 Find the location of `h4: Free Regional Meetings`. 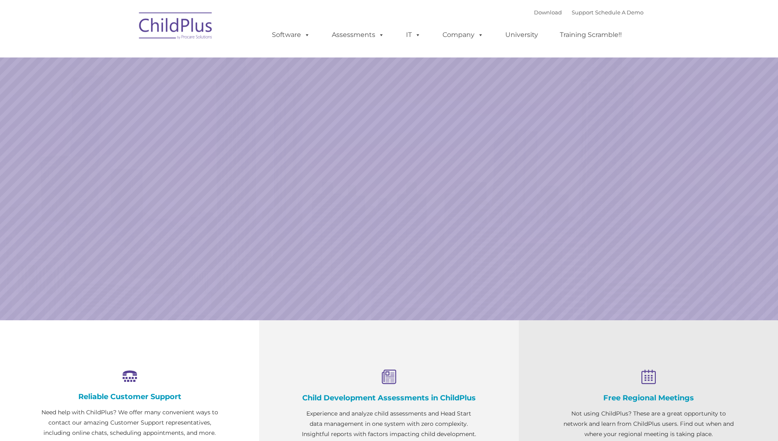

h4: Free Regional Meetings is located at coordinates (648, 397).